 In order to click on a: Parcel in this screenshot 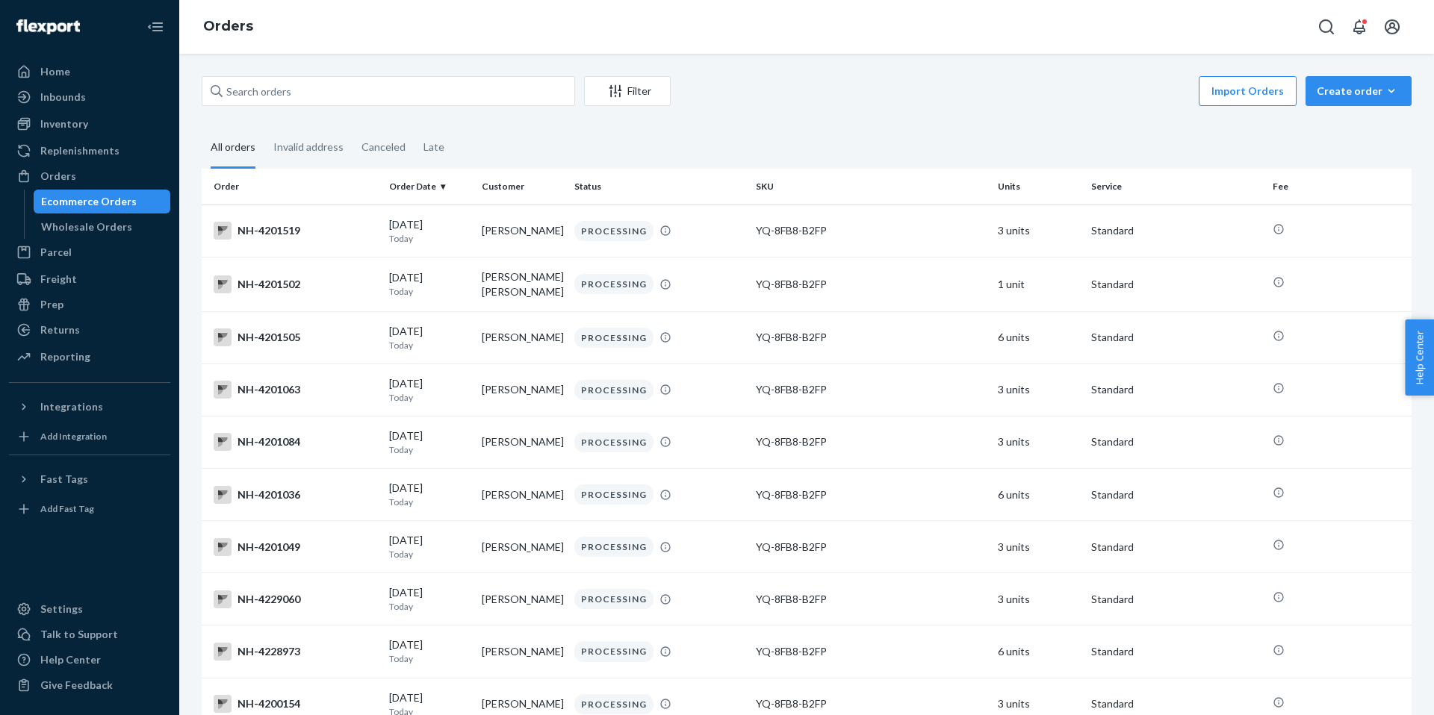, I will do `click(90, 252)`.